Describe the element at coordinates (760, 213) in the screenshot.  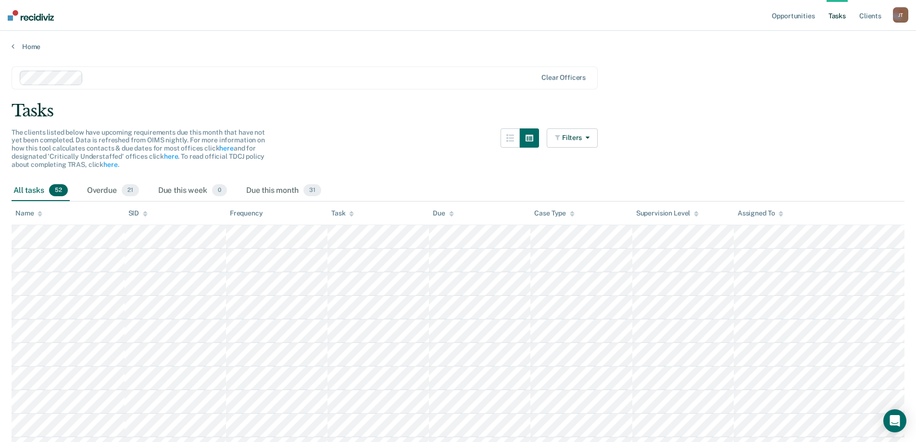
I see `div: Assigned To` at that location.